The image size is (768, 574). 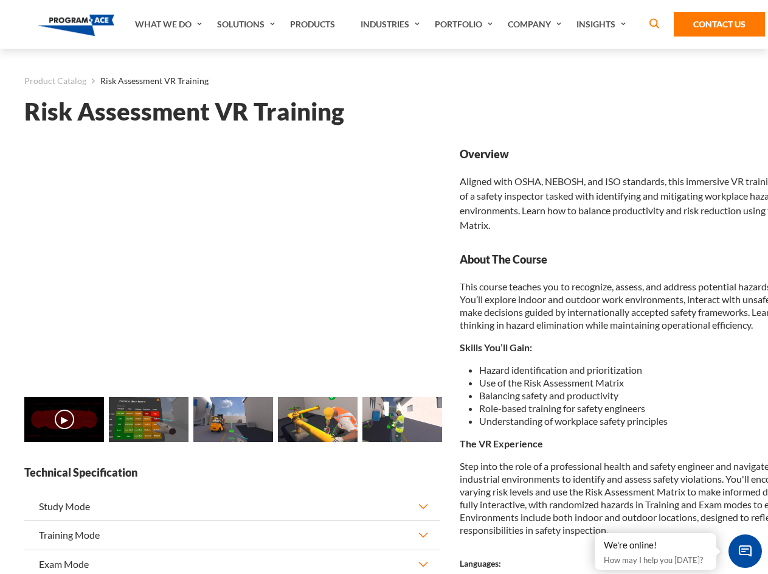 I want to click on strong: Technical Specification, so click(x=232, y=472).